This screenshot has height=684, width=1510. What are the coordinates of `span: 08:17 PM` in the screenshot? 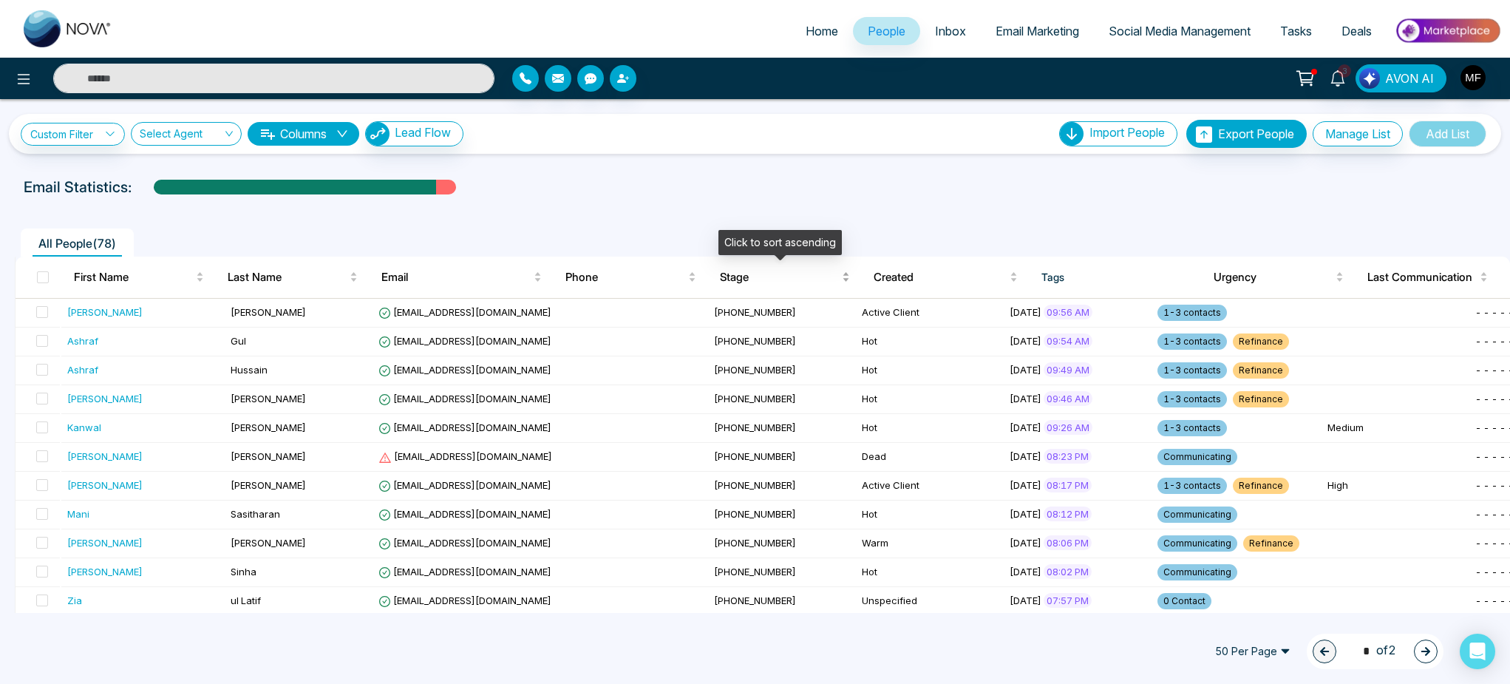 It's located at (1067, 485).